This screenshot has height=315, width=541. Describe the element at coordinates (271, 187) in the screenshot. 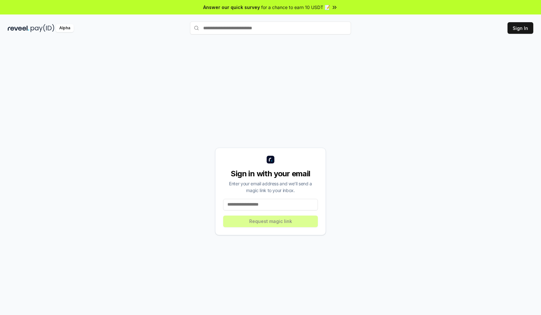

I see `div: Enter your email address and we’ll send a magic link to your inbox.` at that location.